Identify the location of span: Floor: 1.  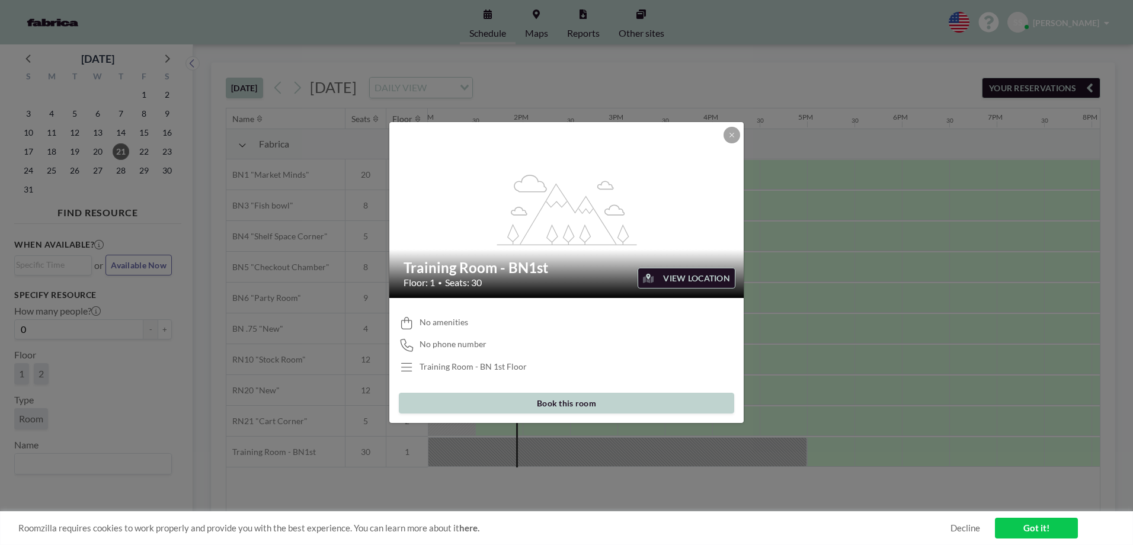
(419, 283).